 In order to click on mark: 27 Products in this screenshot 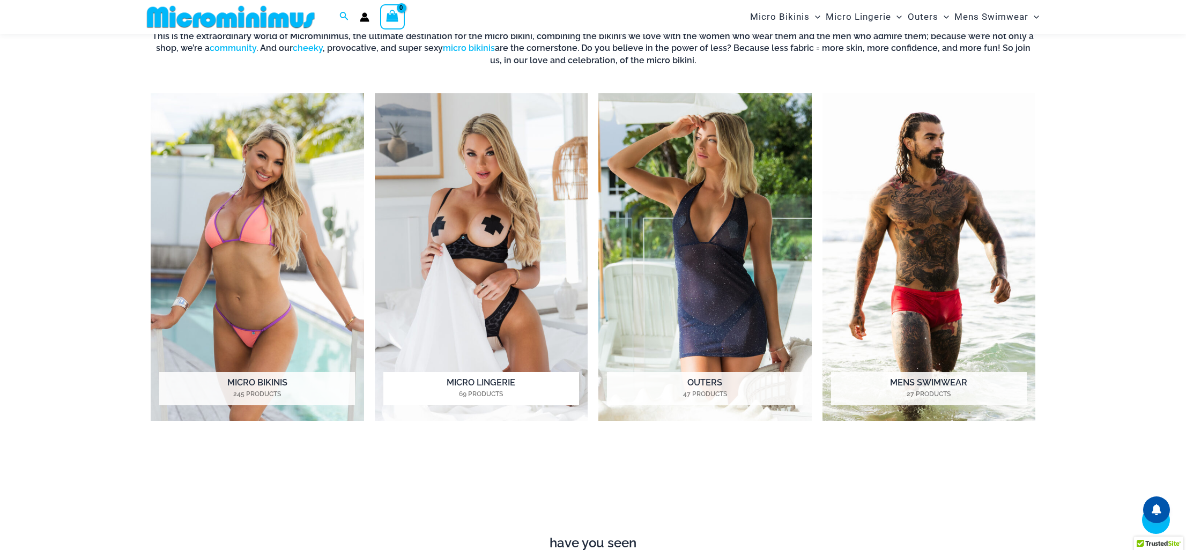, I will do `click(929, 394)`.